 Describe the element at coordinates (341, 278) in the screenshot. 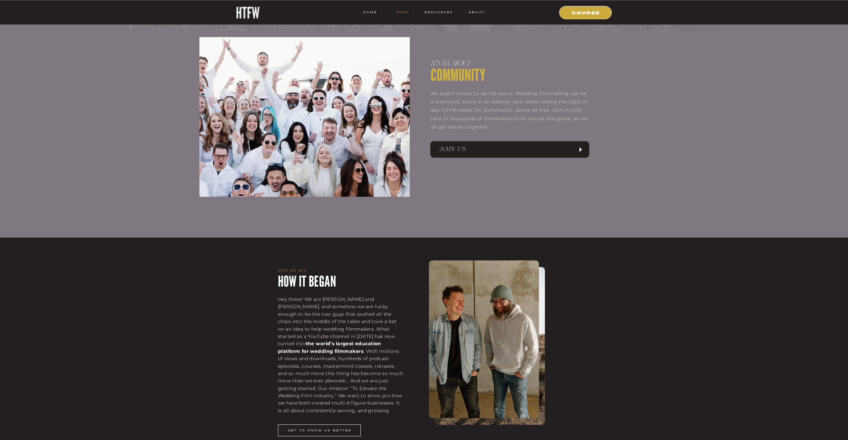

I see `p: HOW IT BEGAN` at that location.